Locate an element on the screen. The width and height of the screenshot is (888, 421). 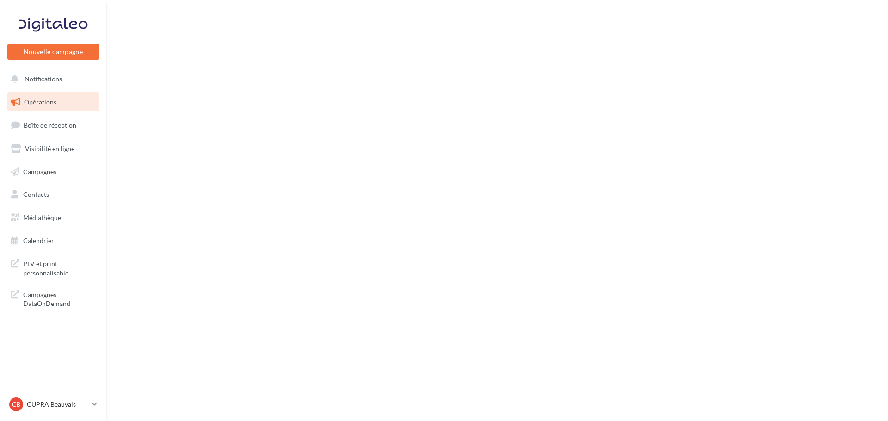
a: Médiathèque is located at coordinates (53, 218).